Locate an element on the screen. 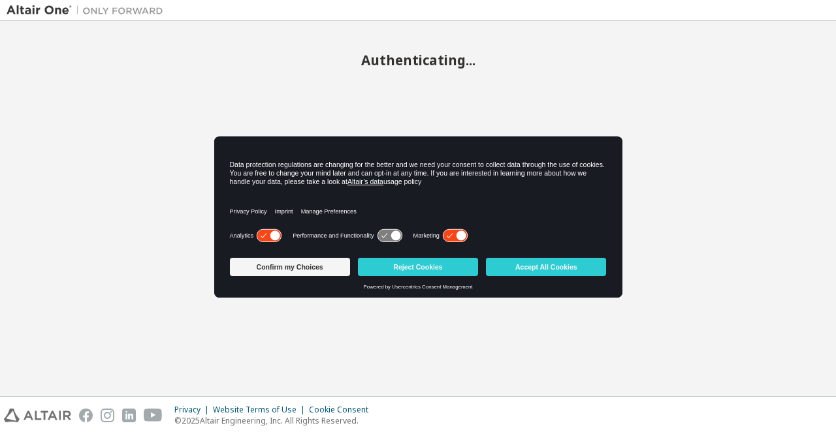 This screenshot has width=836, height=434. img: youtube.svg is located at coordinates (153, 415).